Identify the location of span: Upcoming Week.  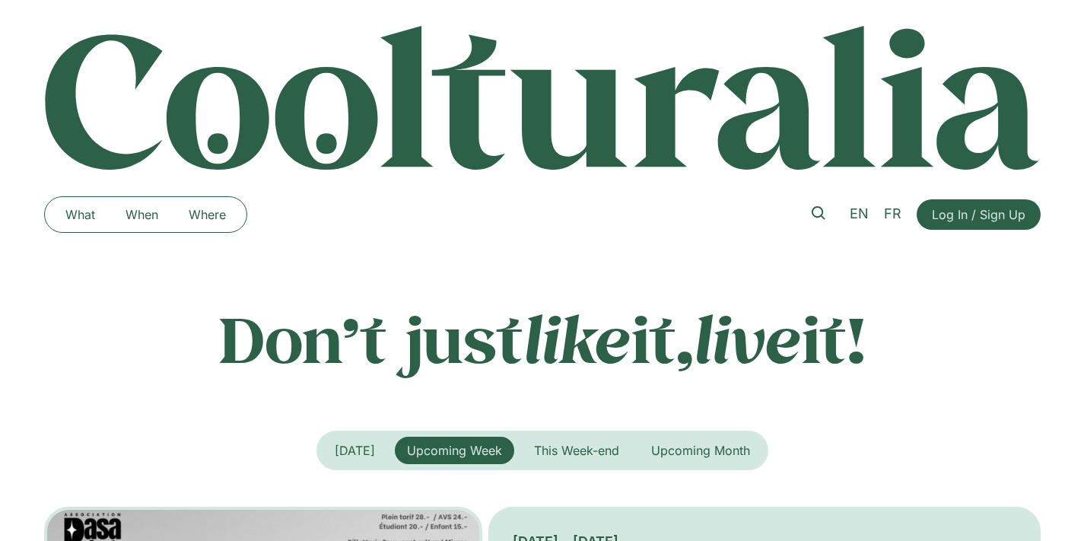
(454, 450).